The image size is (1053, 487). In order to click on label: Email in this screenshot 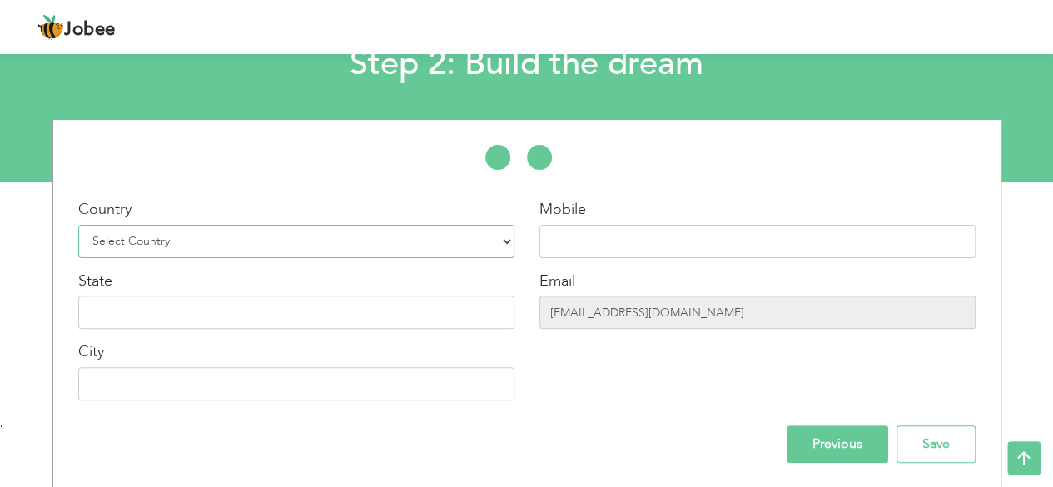, I will do `click(557, 281)`.